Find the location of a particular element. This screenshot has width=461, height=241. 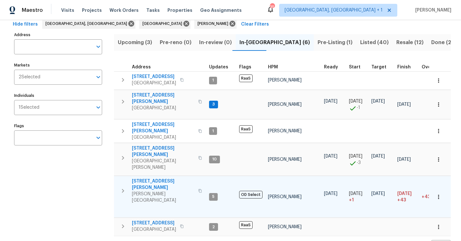

span: Pre-reno (0) is located at coordinates (175, 43).